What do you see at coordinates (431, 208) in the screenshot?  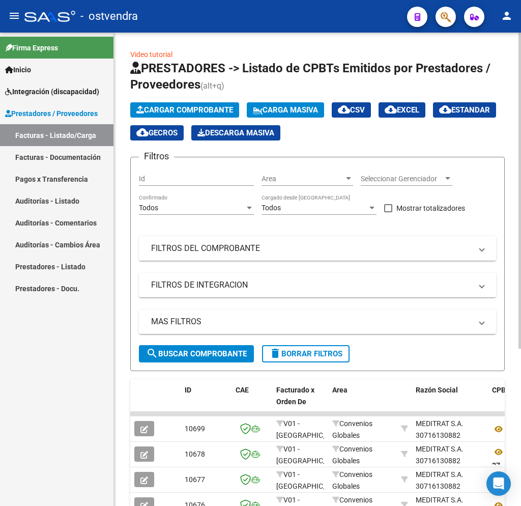 I see `span: Mostrar totalizadores` at bounding box center [431, 208].